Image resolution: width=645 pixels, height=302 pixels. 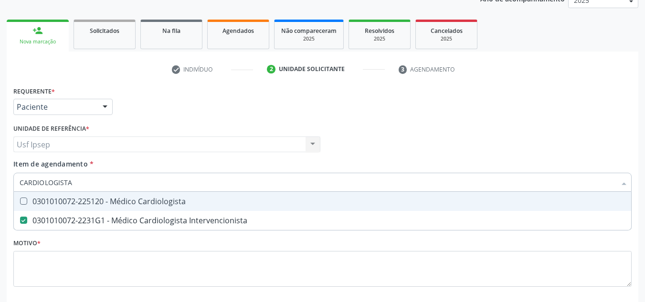 I want to click on span: Solicitados, so click(x=105, y=31).